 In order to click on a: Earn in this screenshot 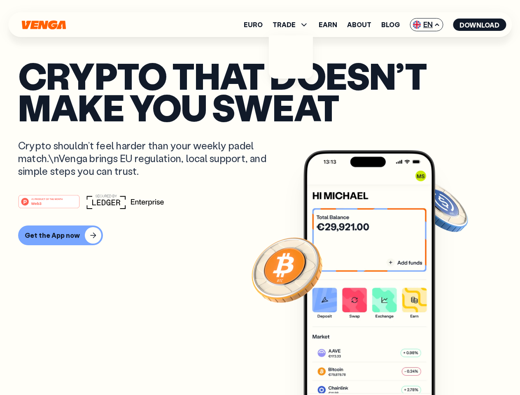, I will do `click(328, 25)`.